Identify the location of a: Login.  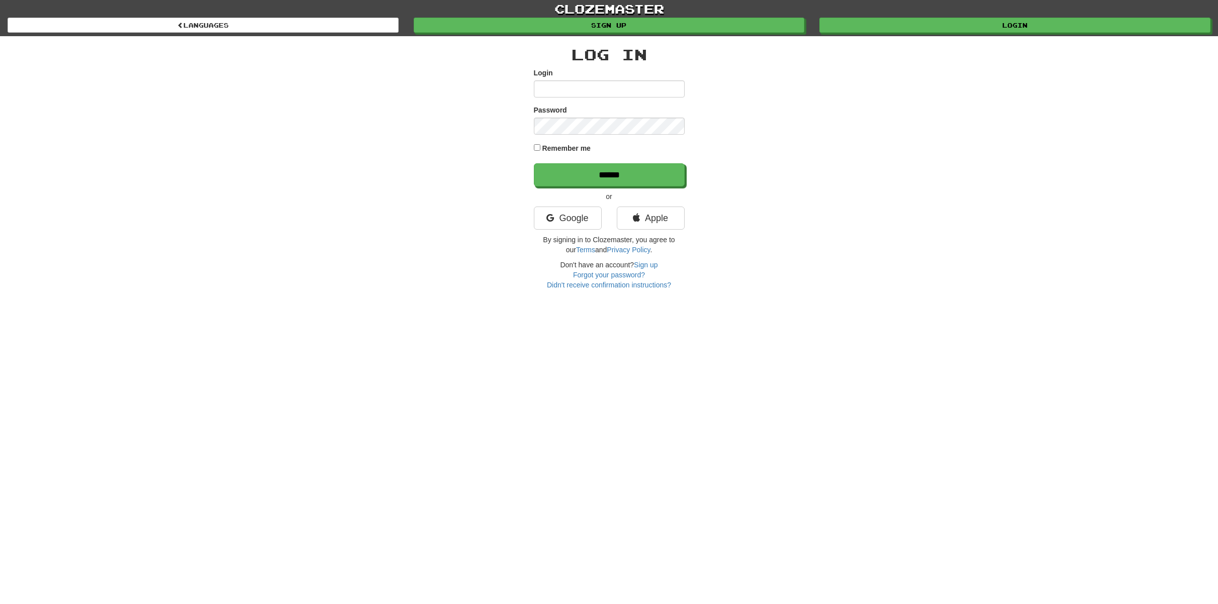
(1015, 25).